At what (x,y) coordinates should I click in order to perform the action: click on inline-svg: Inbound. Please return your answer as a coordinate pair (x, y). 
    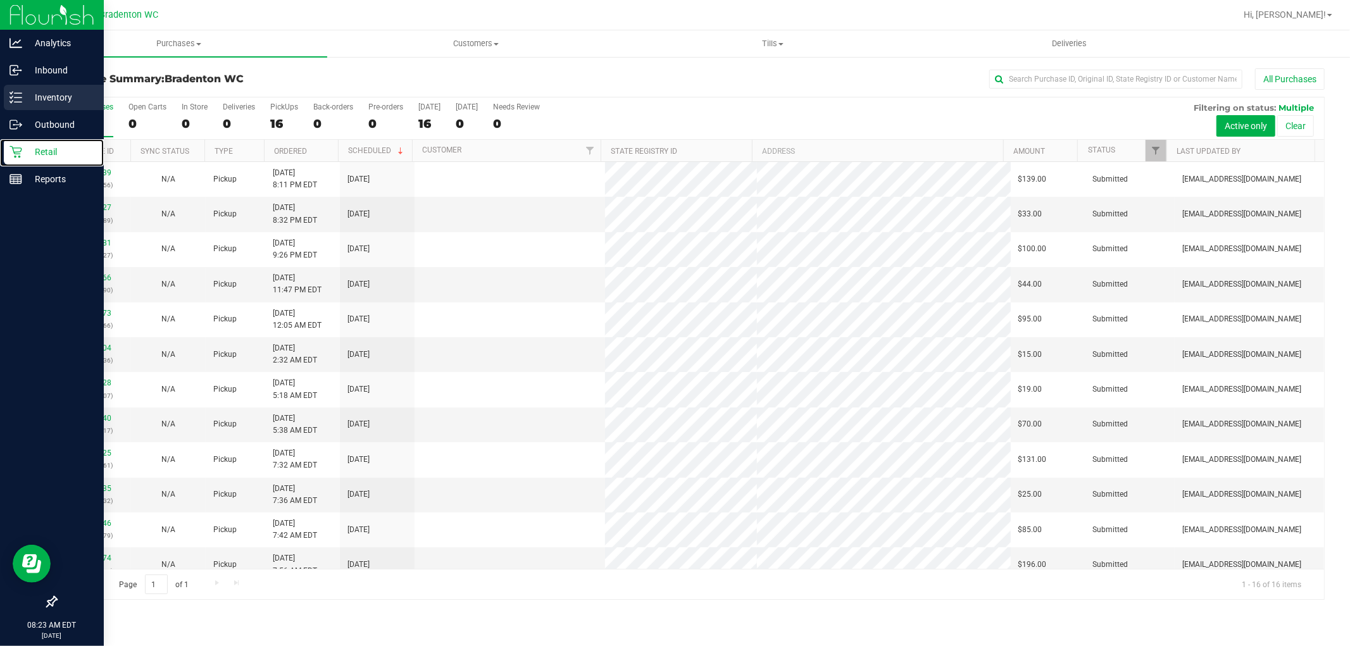
    Looking at the image, I should click on (16, 70).